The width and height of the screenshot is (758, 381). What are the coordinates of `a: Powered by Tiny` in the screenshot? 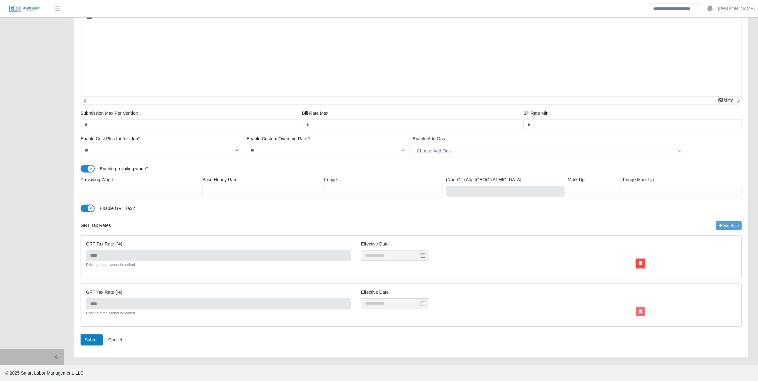 It's located at (727, 100).